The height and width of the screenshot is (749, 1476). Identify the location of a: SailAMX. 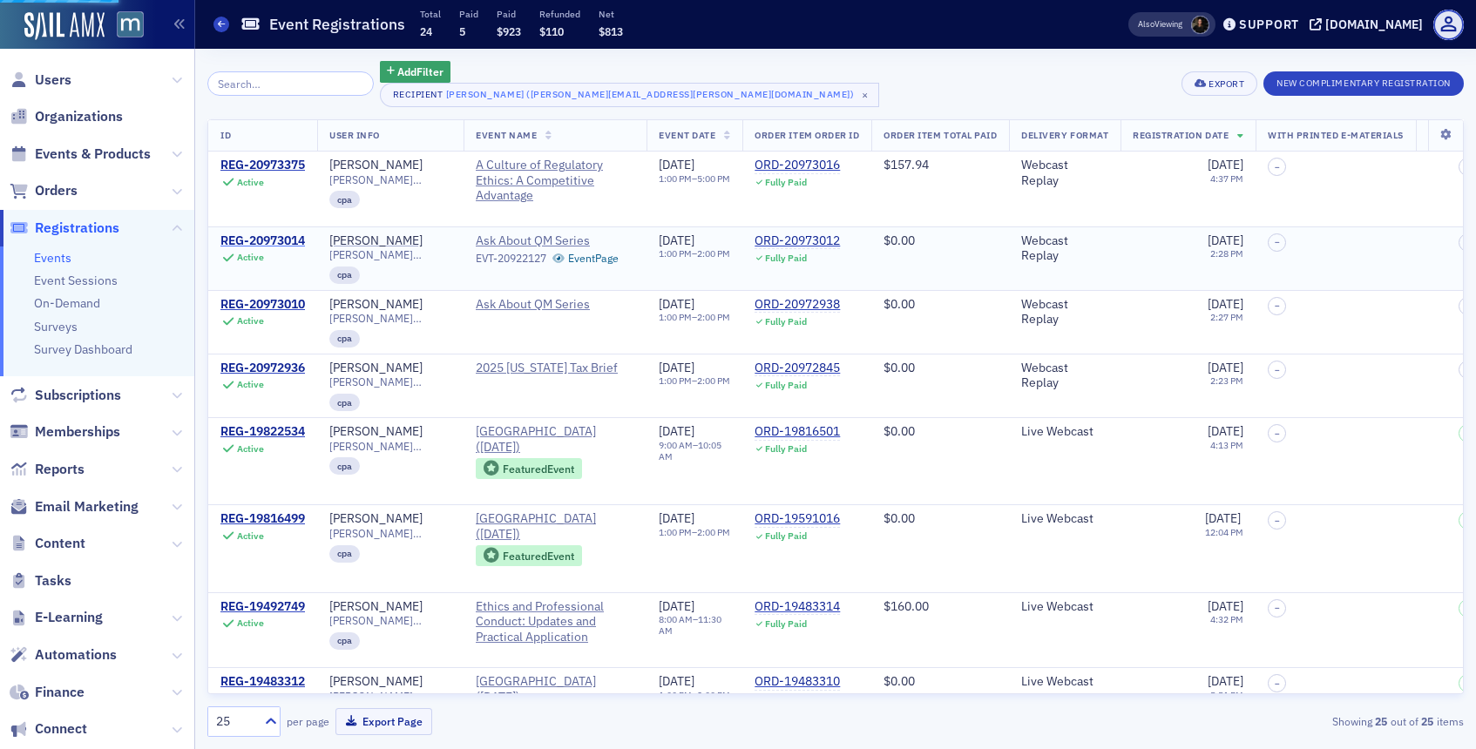
(64, 26).